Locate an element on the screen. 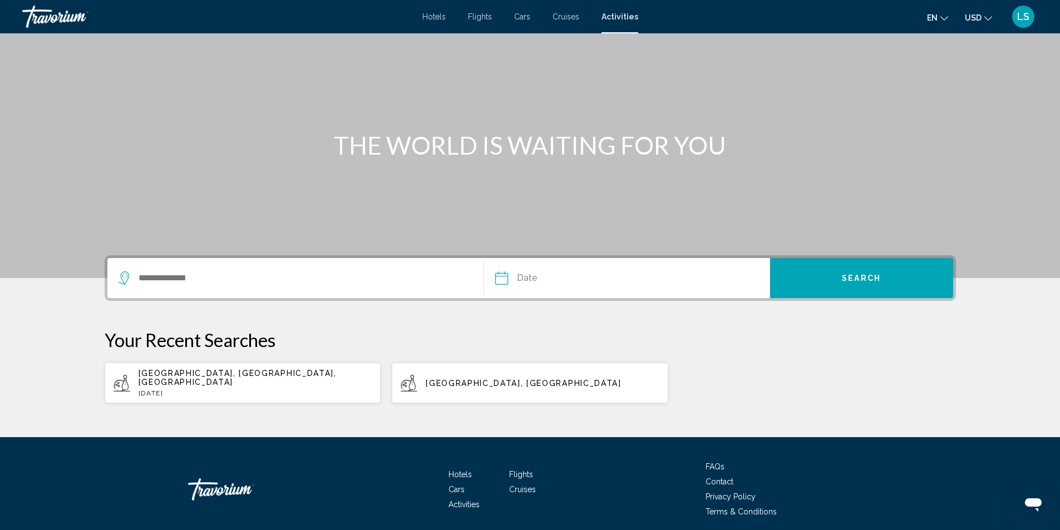 This screenshot has height=530, width=1060. span: Contact is located at coordinates (720, 482).